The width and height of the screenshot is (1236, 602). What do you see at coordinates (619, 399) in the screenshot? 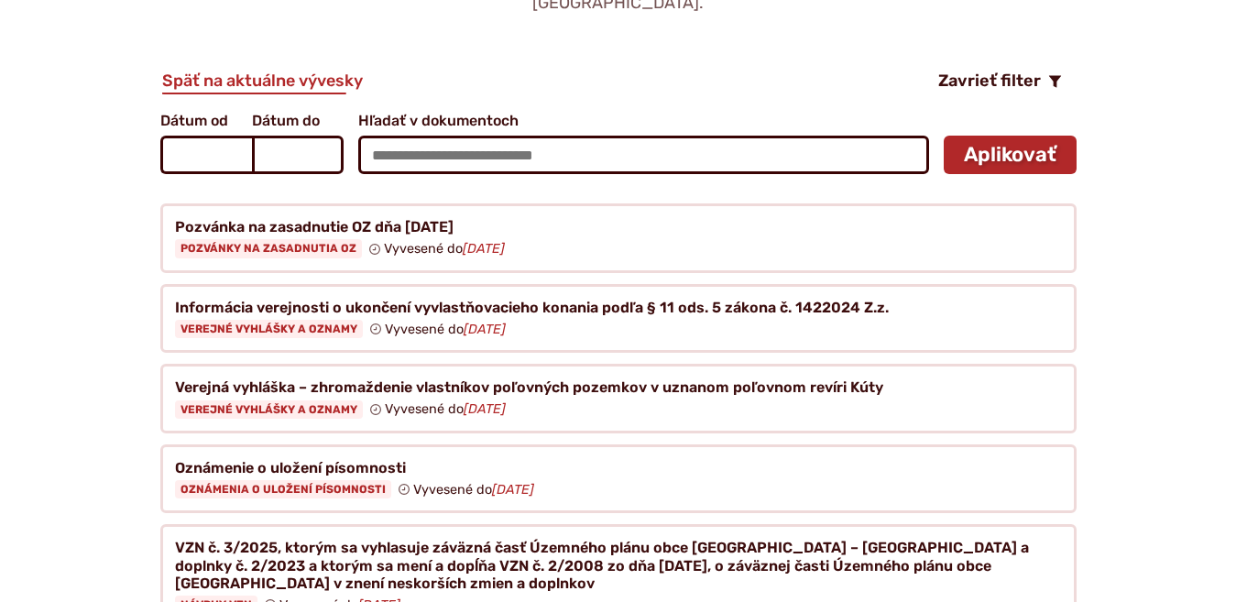
I see `a: Verejná vyhláška – zhromaždenie vlastníkov poľovných pozemkov v uznanom poľovnom revíri Kúty Vere...` at bounding box center [619, 399].